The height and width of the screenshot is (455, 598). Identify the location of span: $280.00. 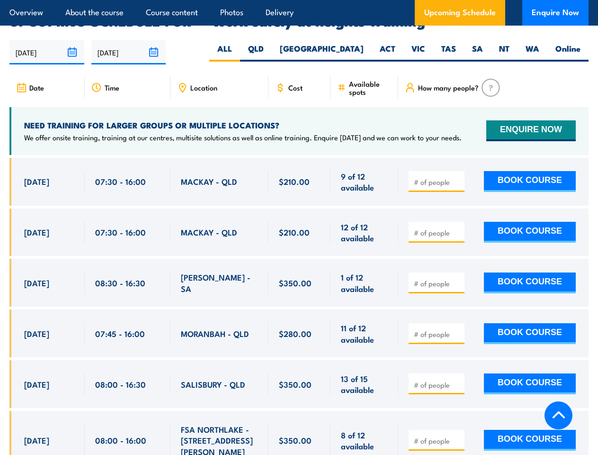
(295, 333).